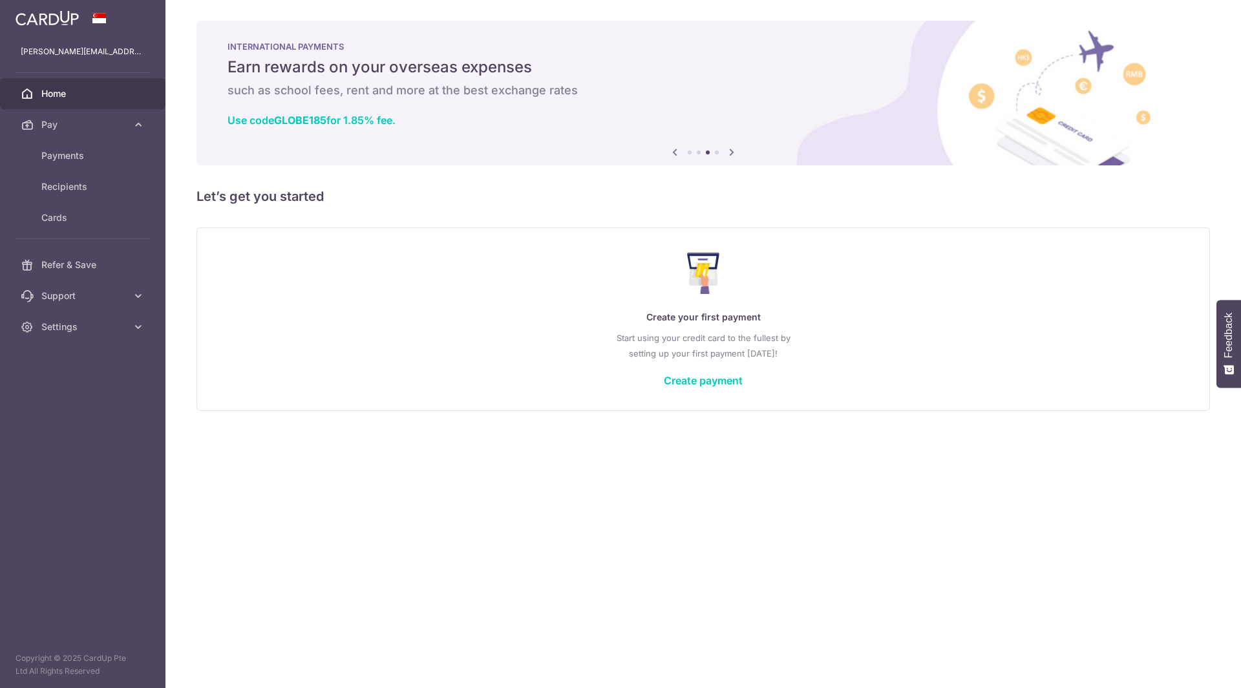  I want to click on p: Create your first payment, so click(703, 317).